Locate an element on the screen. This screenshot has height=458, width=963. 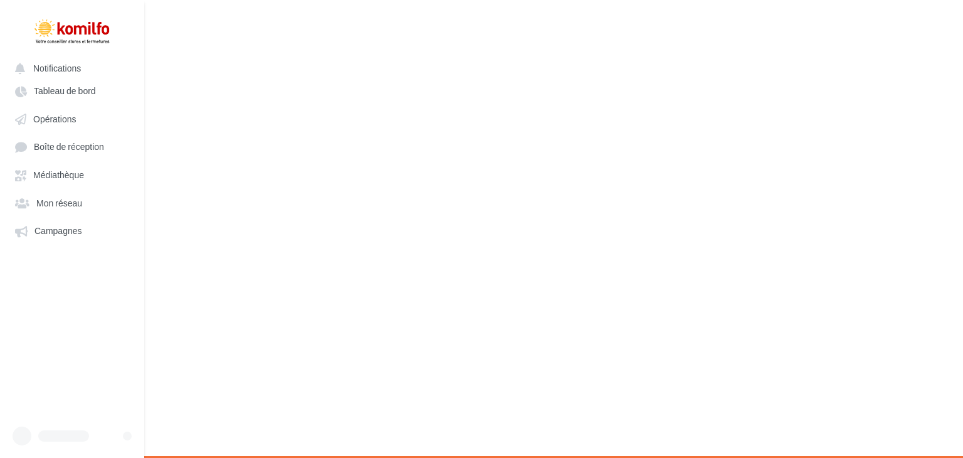
span: Médiathèque is located at coordinates (58, 175).